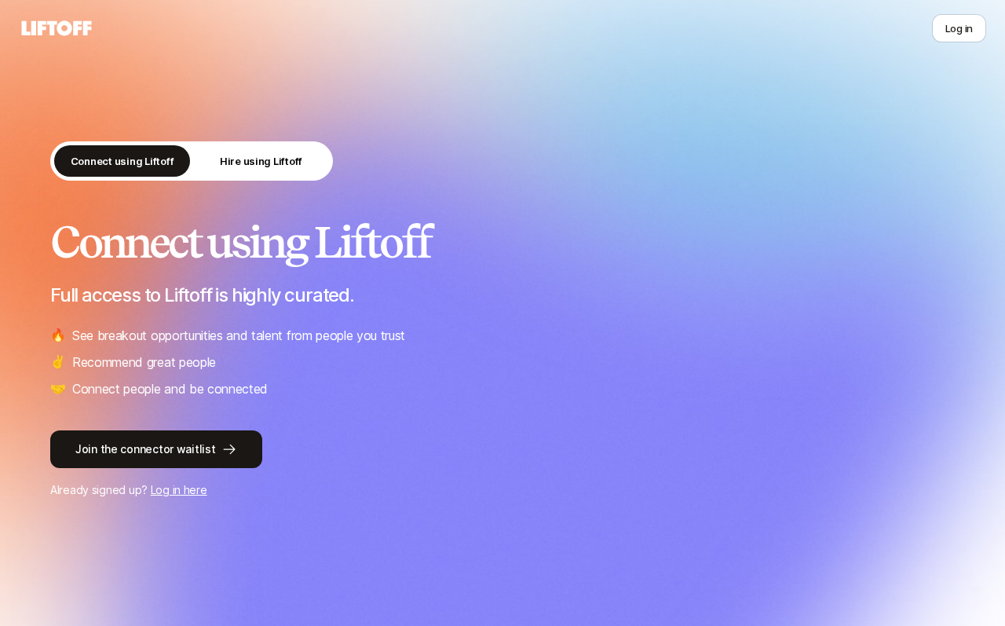 The image size is (1005, 626). I want to click on p: Hire using Liftoff, so click(261, 161).